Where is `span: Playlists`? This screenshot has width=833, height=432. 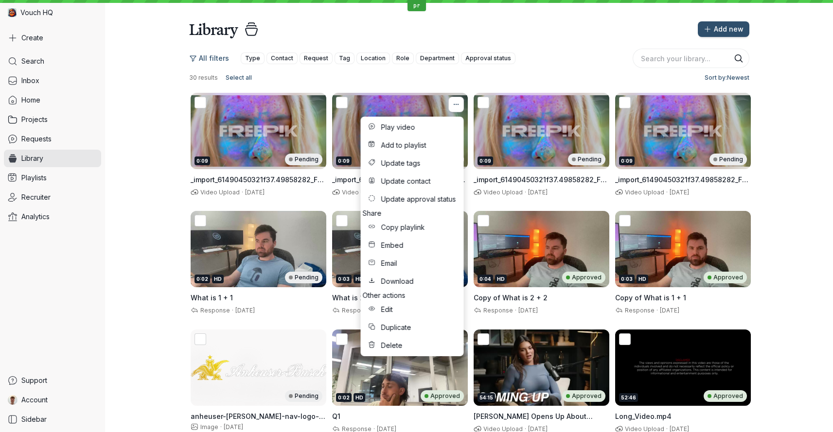 span: Playlists is located at coordinates (34, 178).